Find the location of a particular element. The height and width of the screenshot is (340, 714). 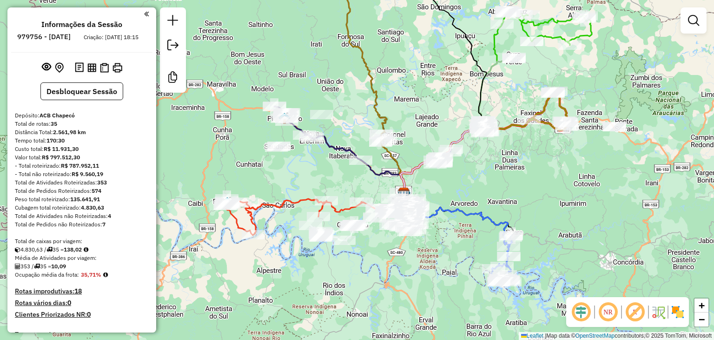

img: PINHALZINHO is located at coordinates (285, 118).